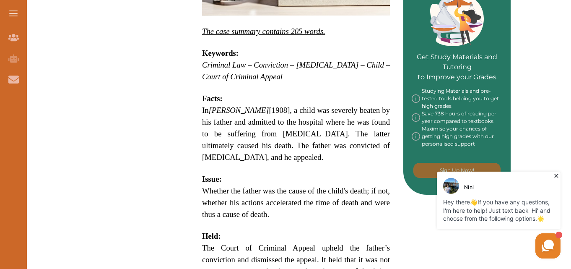 The width and height of the screenshot is (571, 269). I want to click on button: [object Object], so click(457, 170).